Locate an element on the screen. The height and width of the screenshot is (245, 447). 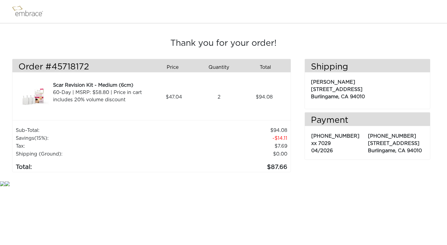
span: xx 7029 is located at coordinates (321, 143).